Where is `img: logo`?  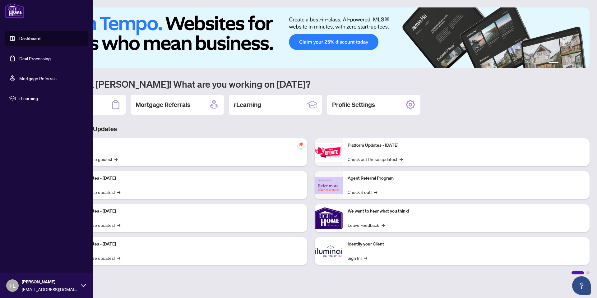
img: logo is located at coordinates (15, 11).